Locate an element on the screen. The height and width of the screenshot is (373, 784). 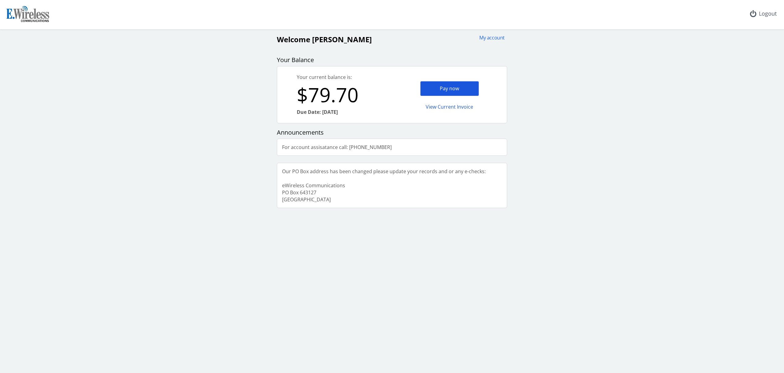
div: View Current Invoice is located at coordinates (449, 107).